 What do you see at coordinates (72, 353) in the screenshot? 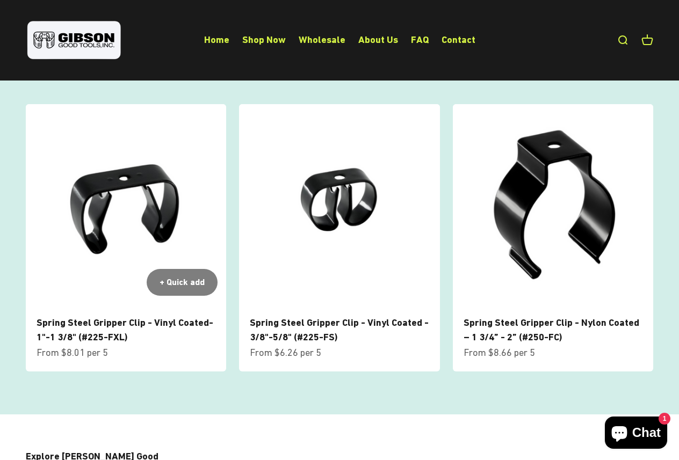
I see `sale-price: From $8.01 per 5` at bounding box center [72, 353].